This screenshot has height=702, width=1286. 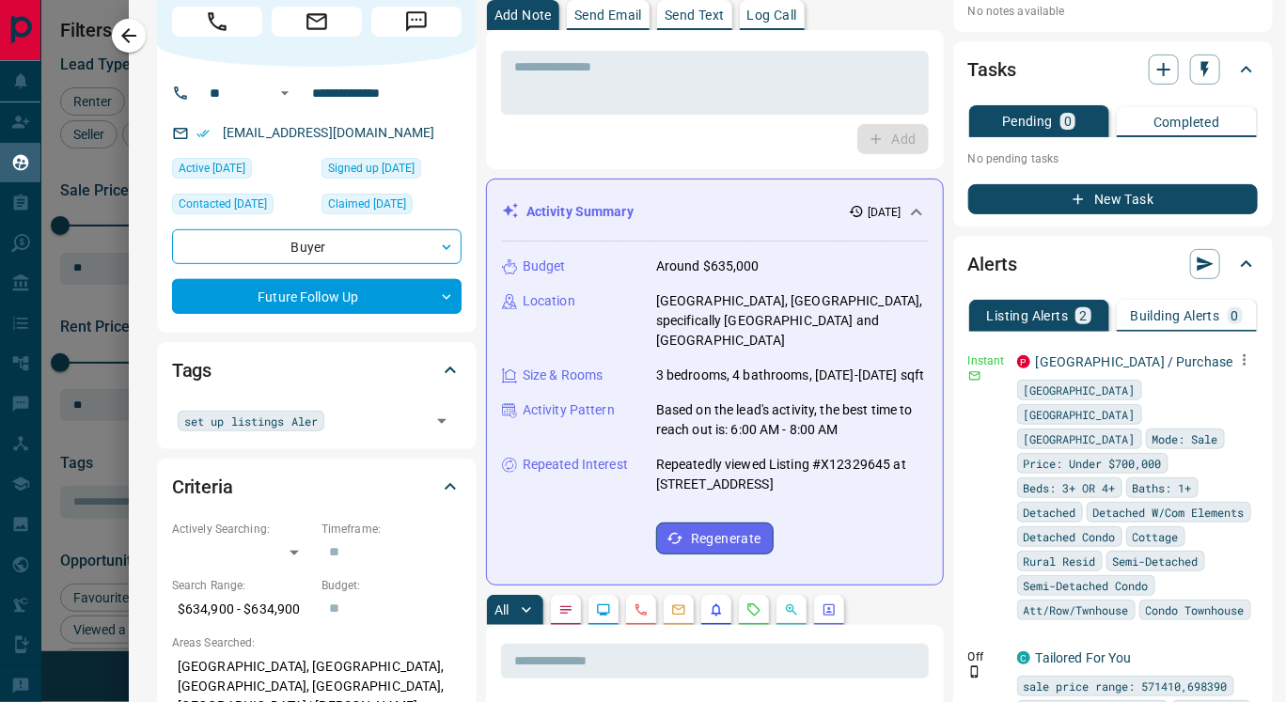 What do you see at coordinates (242, 609) in the screenshot?
I see `p: $634,900 - $634,900` at bounding box center [242, 609].